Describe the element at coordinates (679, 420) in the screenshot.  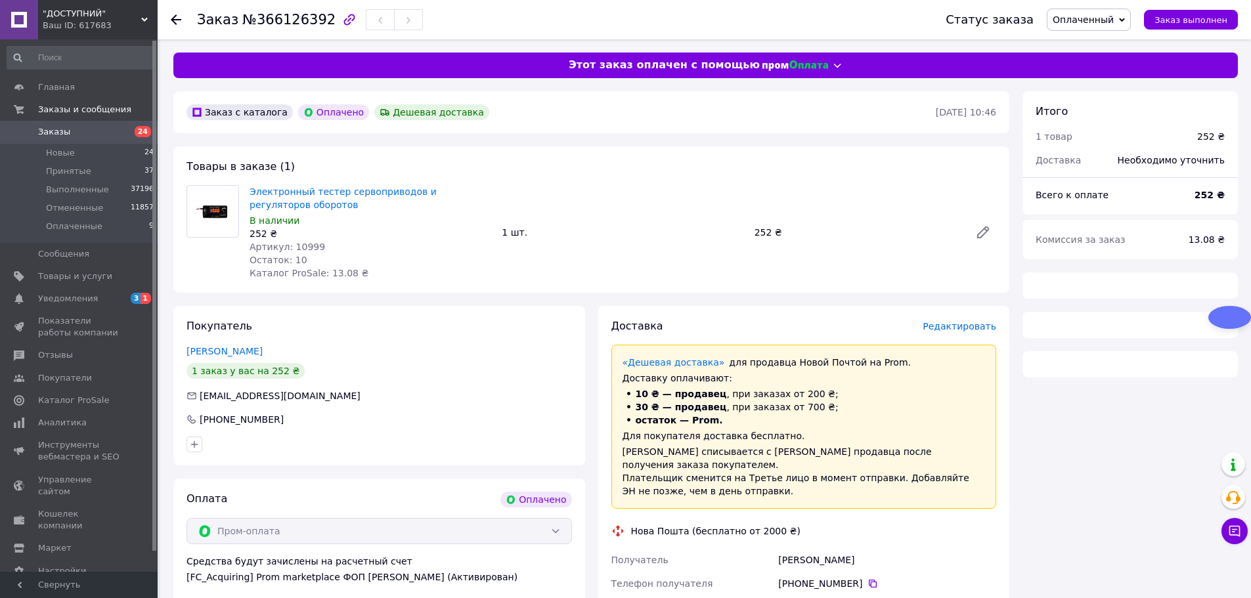
I see `span: остаток — Prom.` at that location.